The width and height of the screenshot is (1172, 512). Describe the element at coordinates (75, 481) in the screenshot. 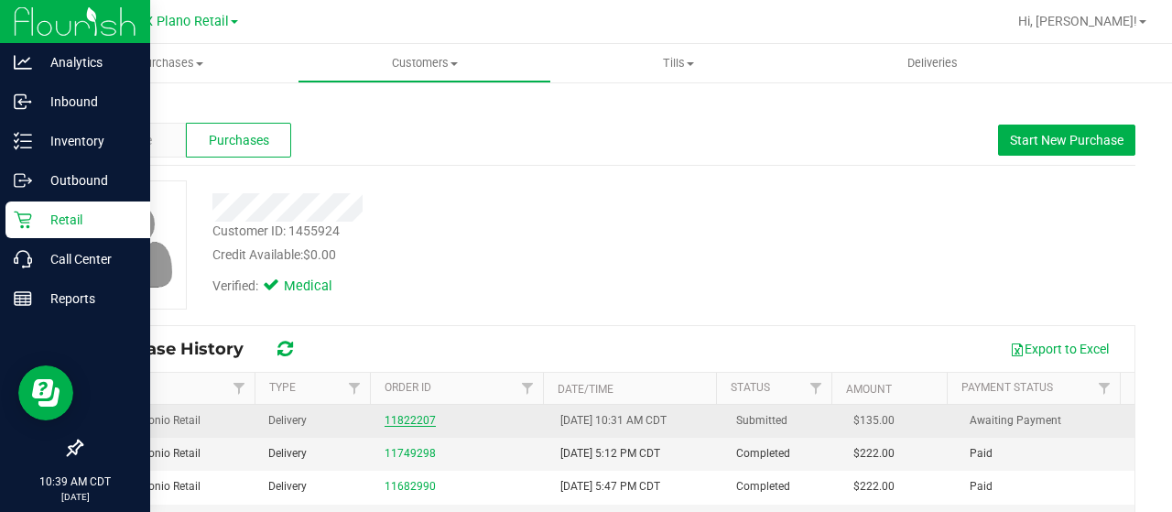

I see `p: 10:39 AM CDT` at that location.